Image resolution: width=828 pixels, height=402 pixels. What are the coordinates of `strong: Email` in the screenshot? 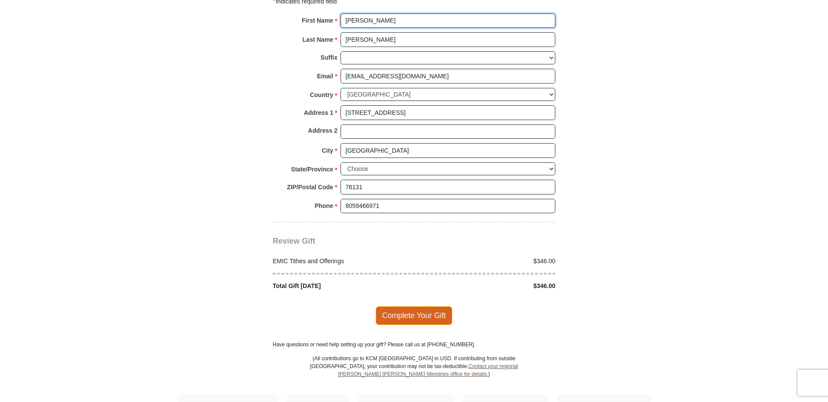 It's located at (325, 76).